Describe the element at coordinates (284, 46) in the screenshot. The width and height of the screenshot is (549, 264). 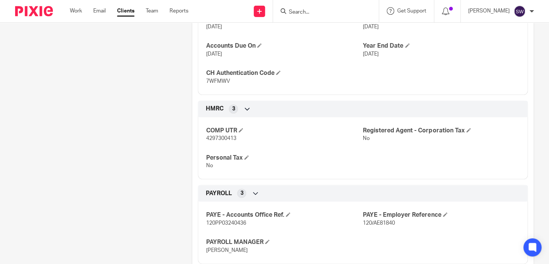
I see `h4: Accounts Due On` at that location.